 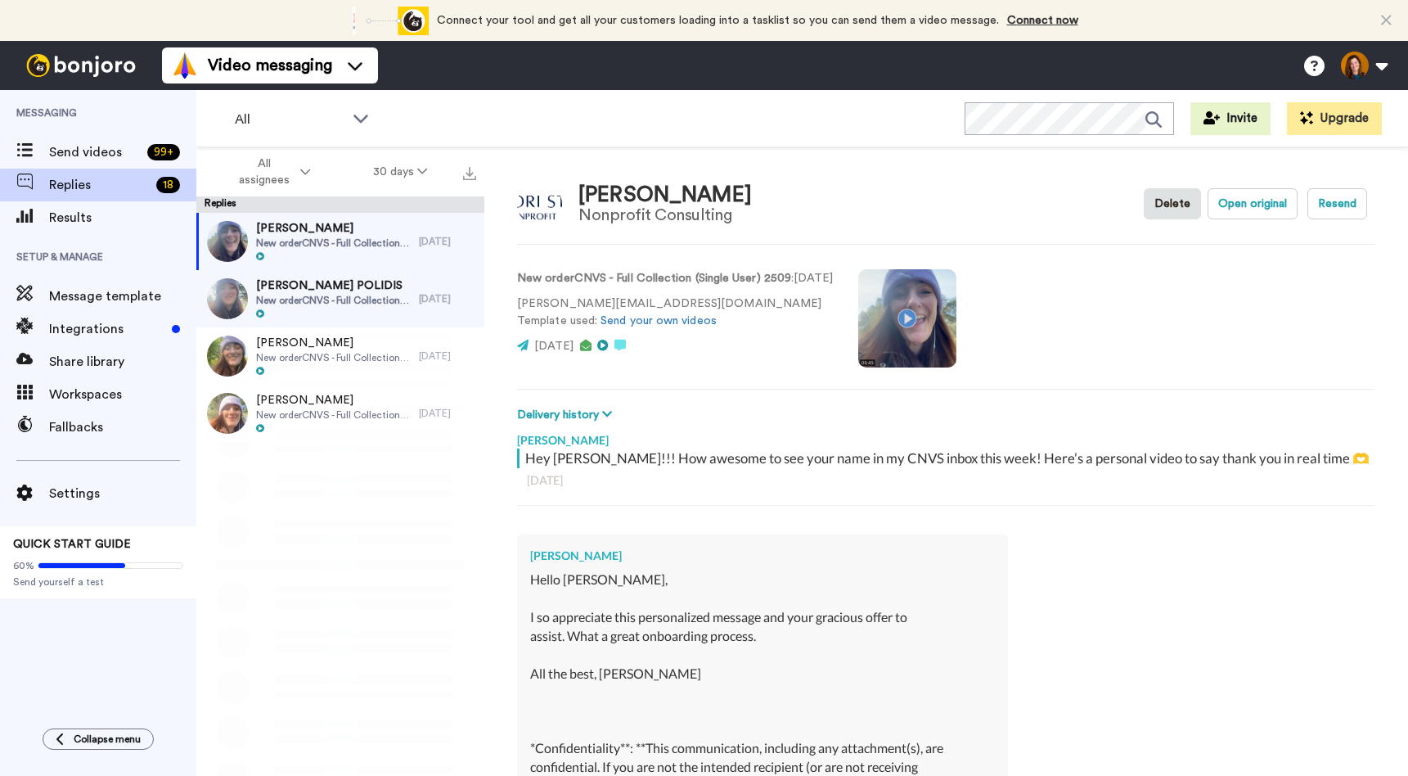 What do you see at coordinates (718, 20) in the screenshot?
I see `span: Connect your tool and get all your customers loading into a tasklist so you can send them a video...` at bounding box center [718, 20].